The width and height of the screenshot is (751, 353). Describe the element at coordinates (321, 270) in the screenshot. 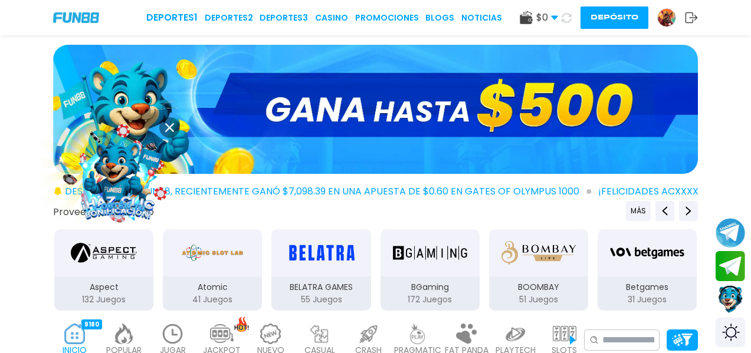

I see `button: BELATRA GAMES` at that location.